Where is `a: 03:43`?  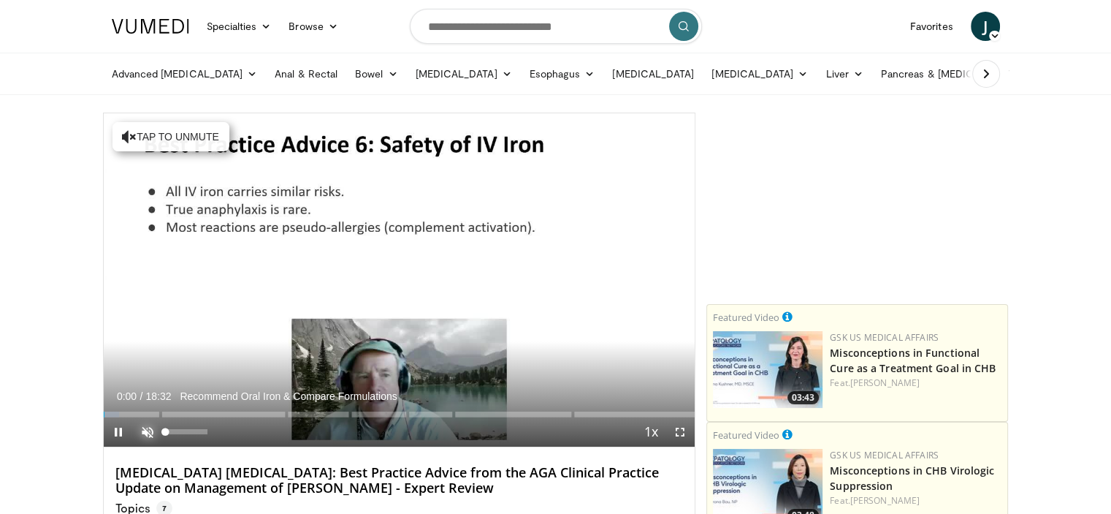 a: 03:43 is located at coordinates (768, 369).